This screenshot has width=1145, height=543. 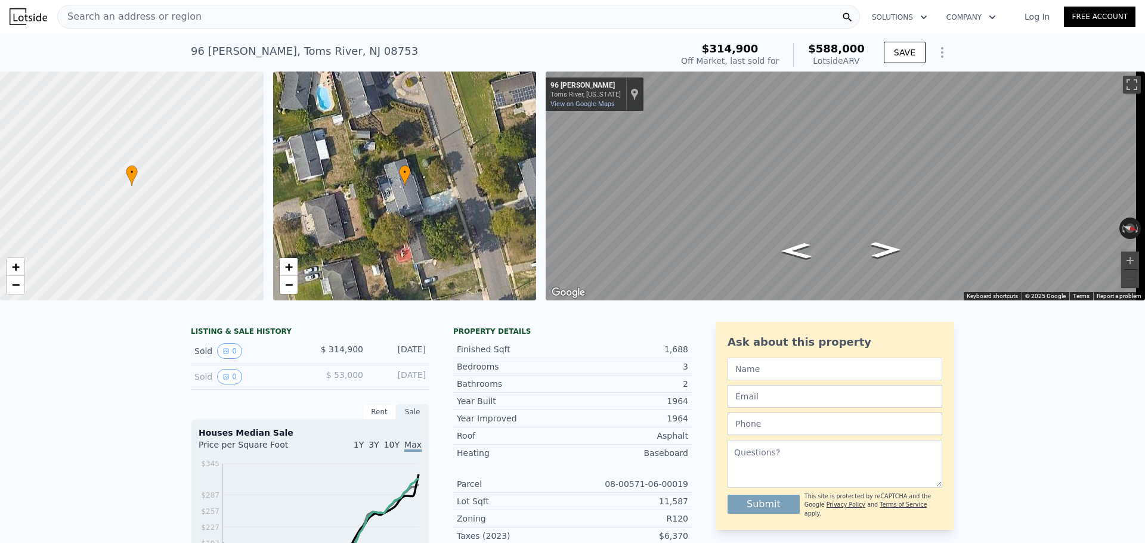 I want to click on span: 1Y, so click(x=358, y=445).